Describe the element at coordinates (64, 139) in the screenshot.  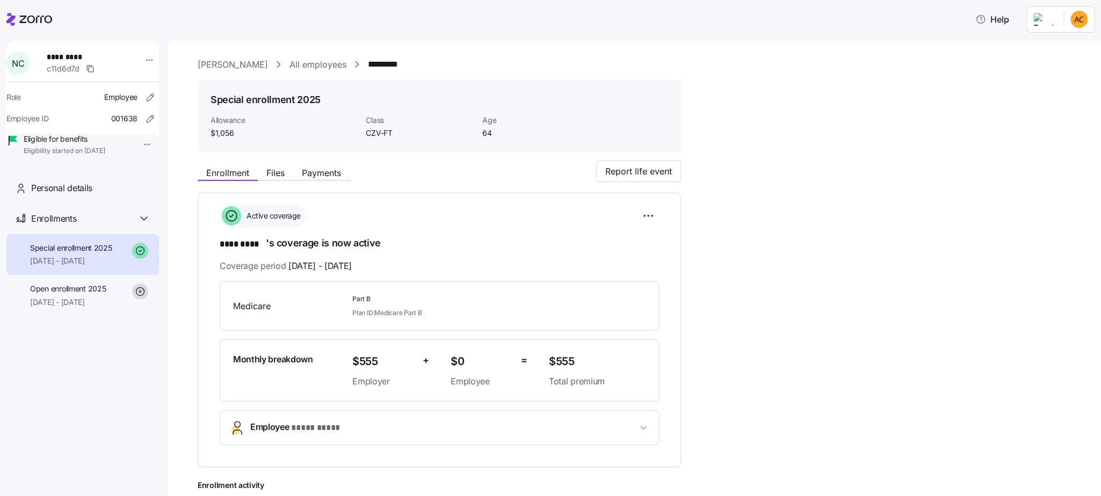
I see `span: Eligible for benefits` at that location.